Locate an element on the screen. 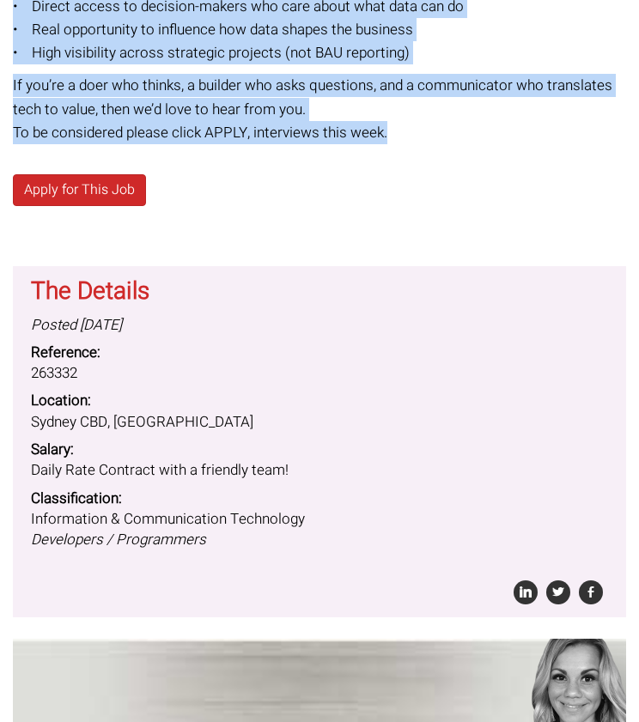 This screenshot has height=722, width=639. dd: Daily Rate Contract with a friendly team! is located at coordinates (319, 471).